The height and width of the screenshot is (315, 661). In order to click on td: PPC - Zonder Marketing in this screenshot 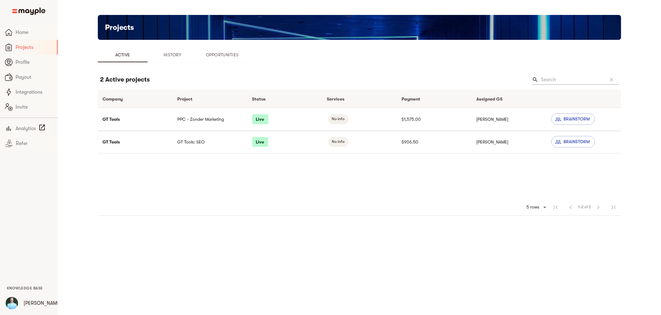, I will do `click(210, 119)`.